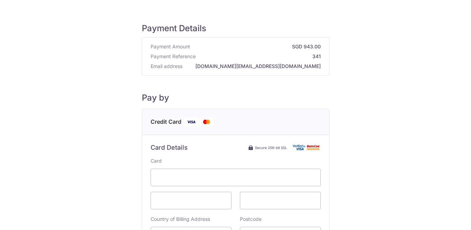 This screenshot has width=471, height=230. Describe the element at coordinates (191, 121) in the screenshot. I see `img: Visa` at that location.